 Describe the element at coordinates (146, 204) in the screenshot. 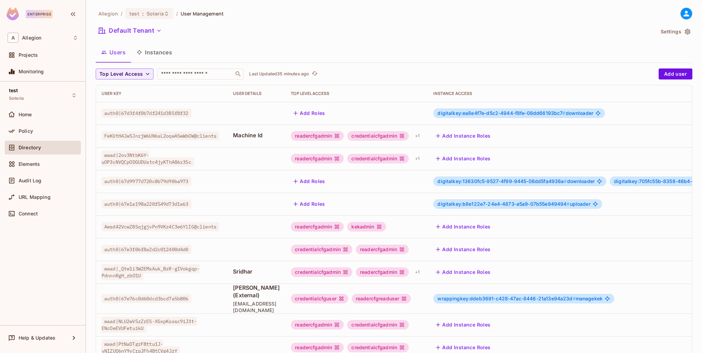

I see `span: auth0|67e1a198a220f549d73d1a63` at that location.